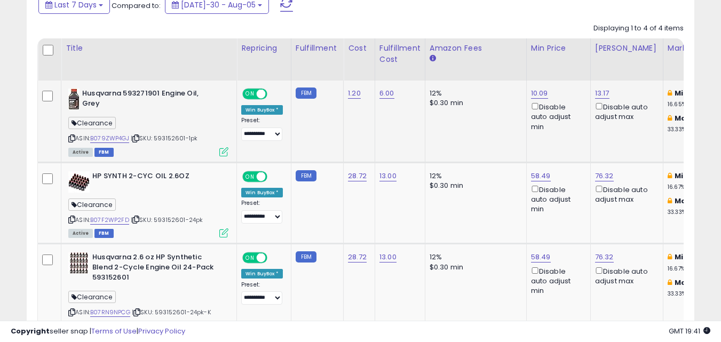 The height and width of the screenshot is (342, 721). Describe the element at coordinates (109, 138) in the screenshot. I see `a: B079ZWP4GJ` at that location.